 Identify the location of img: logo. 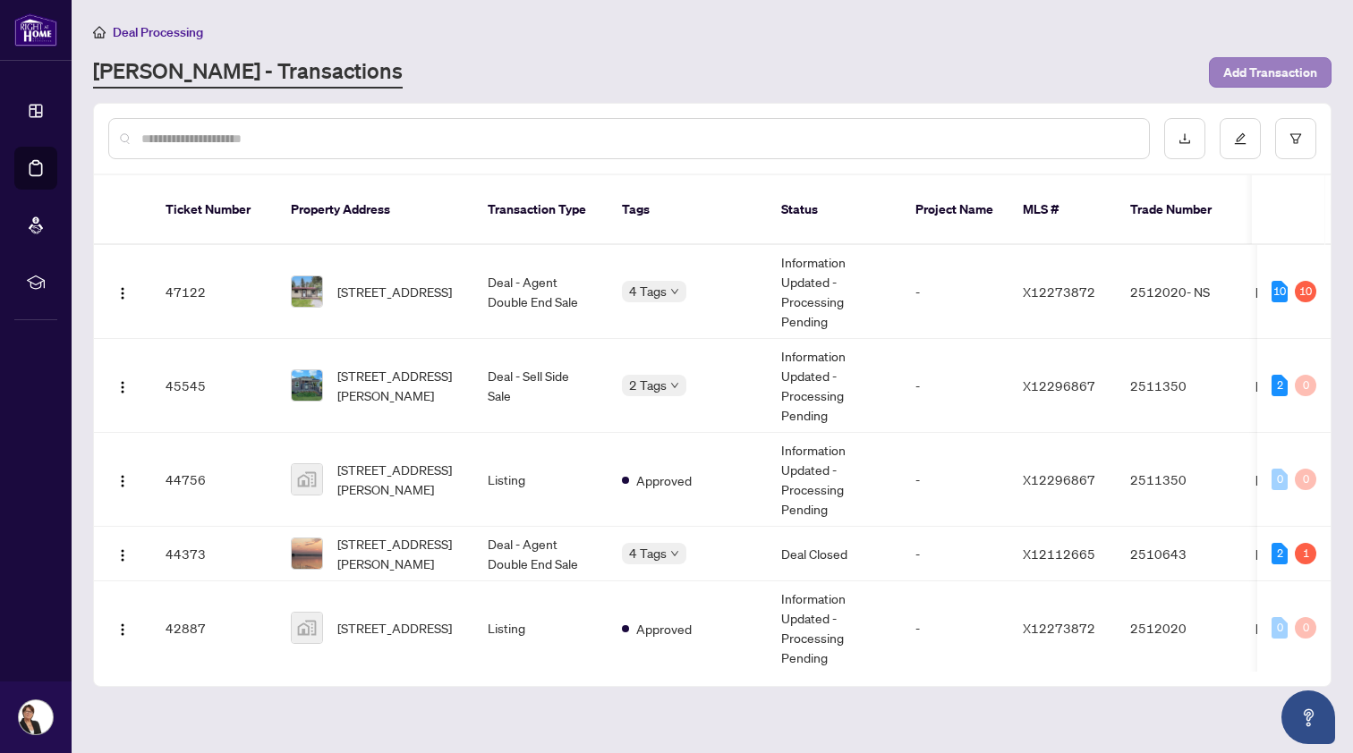
(36, 30).